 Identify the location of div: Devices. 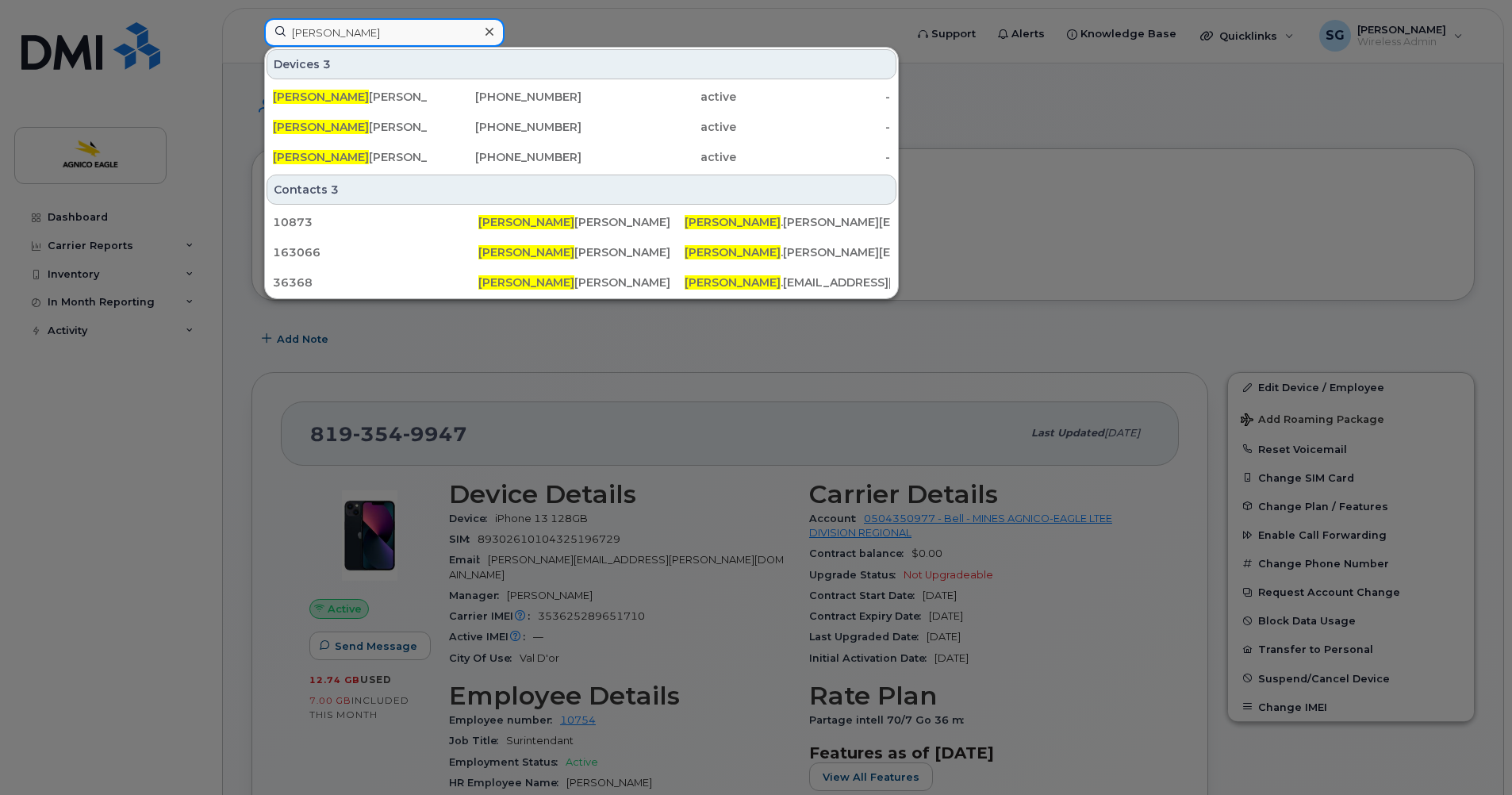
(582, 64).